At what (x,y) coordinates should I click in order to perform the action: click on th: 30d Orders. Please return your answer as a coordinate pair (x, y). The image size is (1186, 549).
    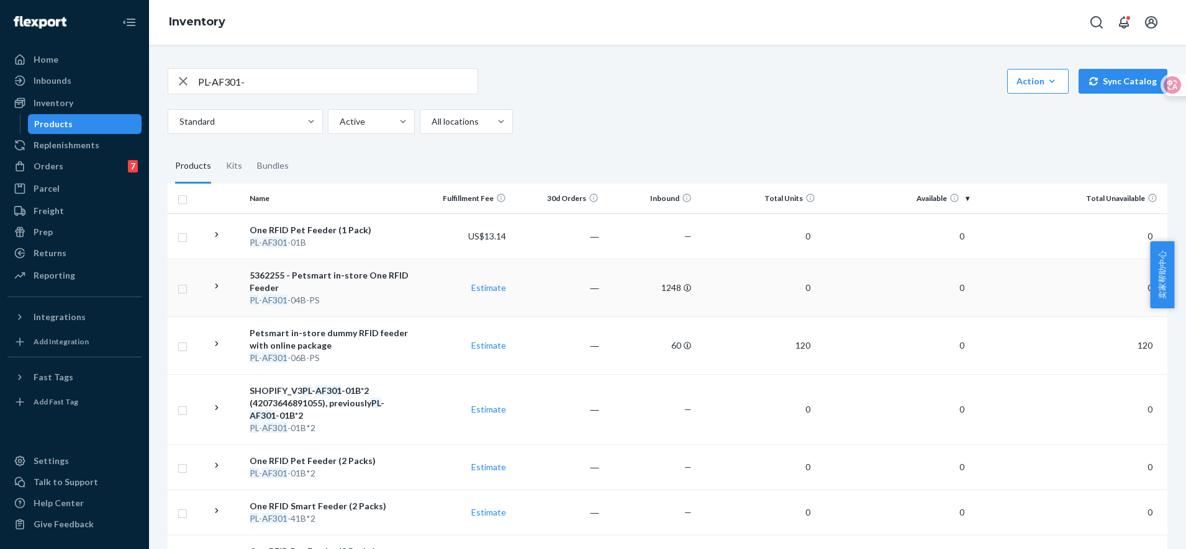
    Looking at the image, I should click on (557, 199).